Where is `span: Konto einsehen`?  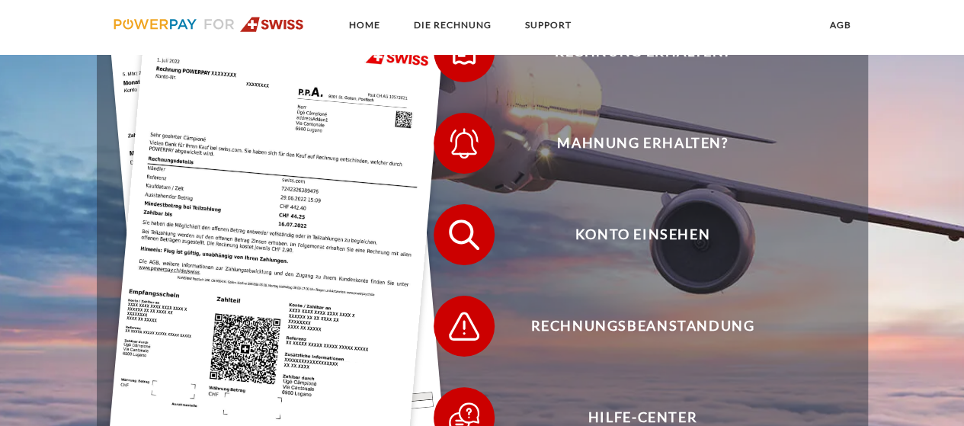
span: Konto einsehen is located at coordinates (642, 235).